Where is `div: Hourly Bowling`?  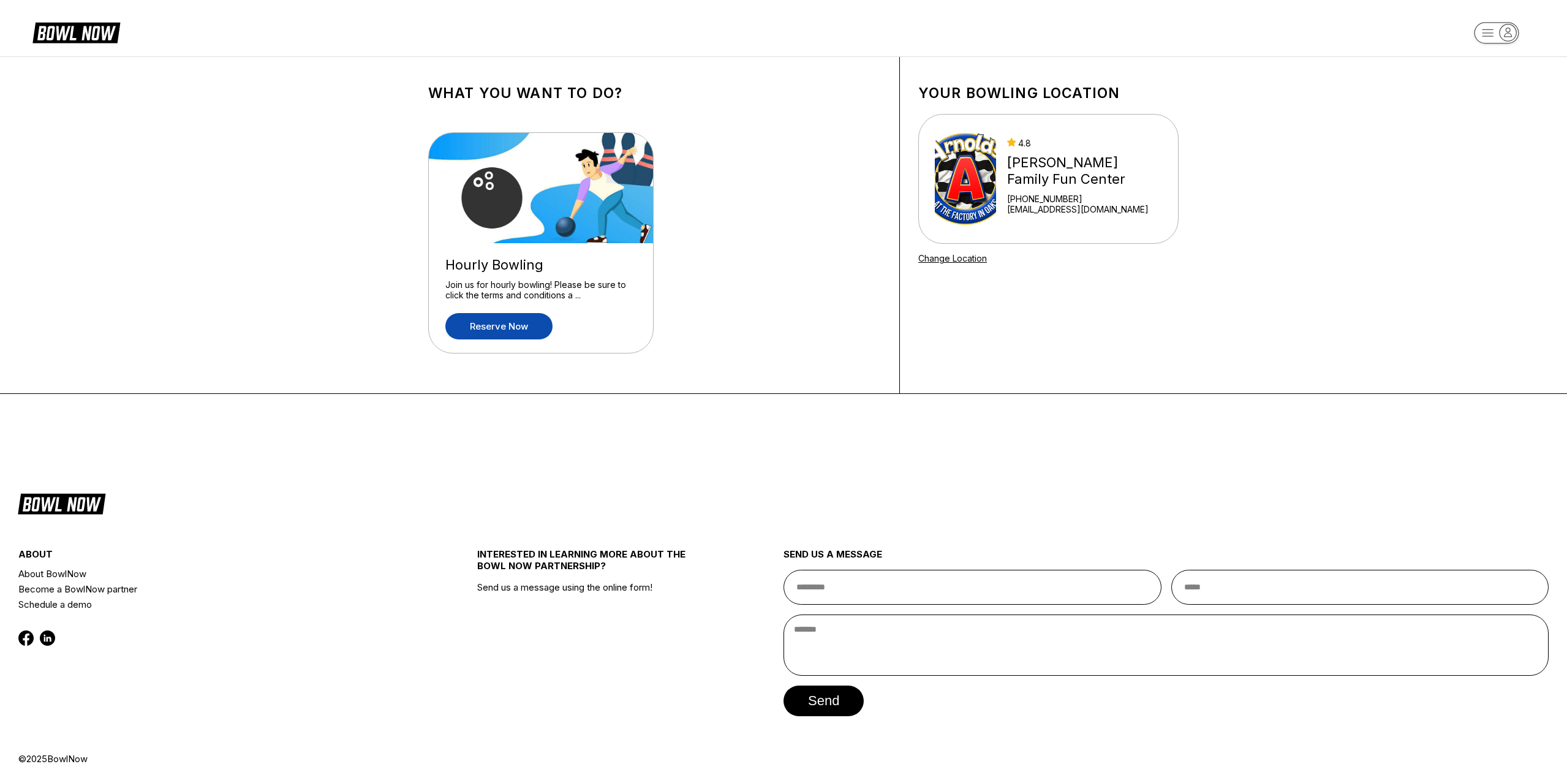
div: Hourly Bowling is located at coordinates (541, 265).